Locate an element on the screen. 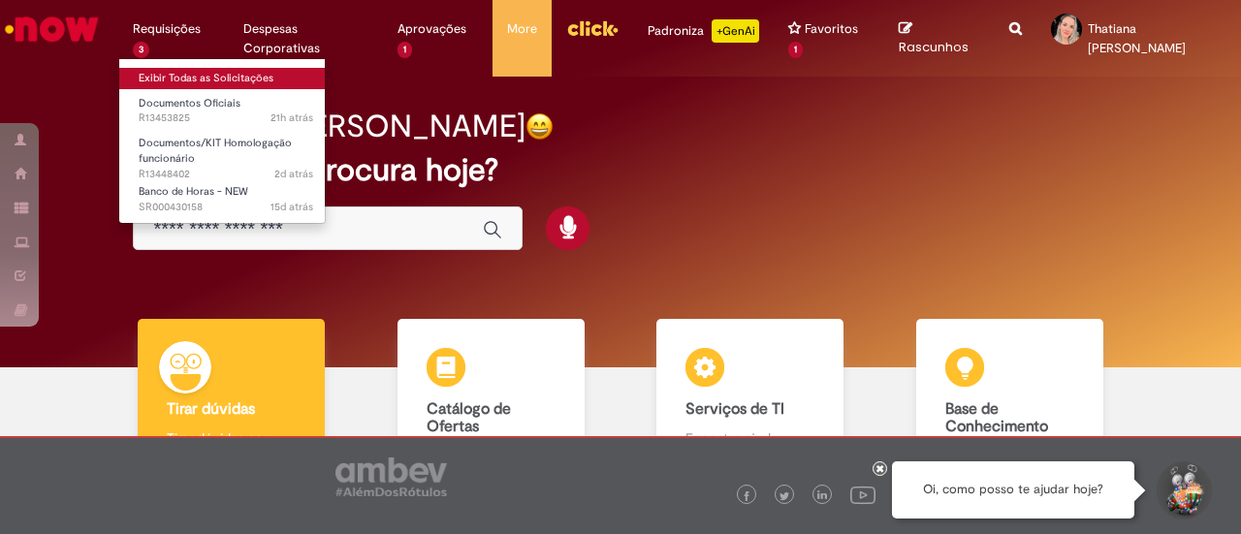 This screenshot has width=1241, height=534. time: 26/08/2025 13:44:50 is located at coordinates (294, 174).